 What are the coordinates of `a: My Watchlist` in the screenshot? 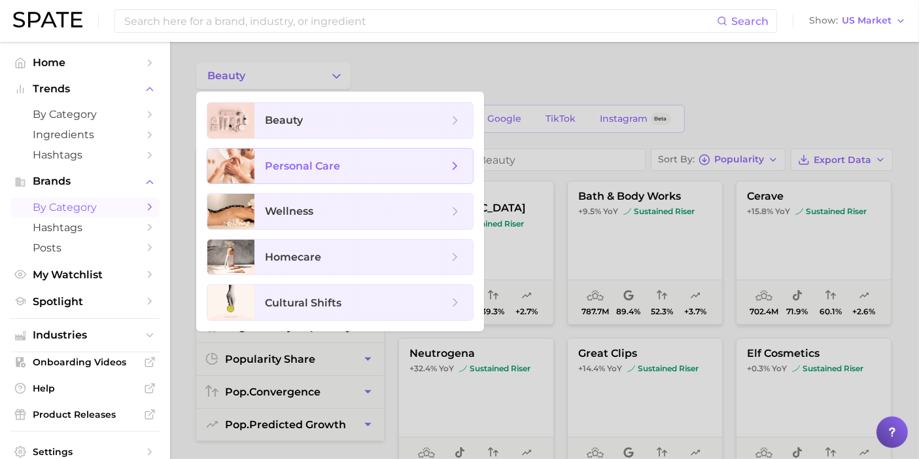 It's located at (85, 274).